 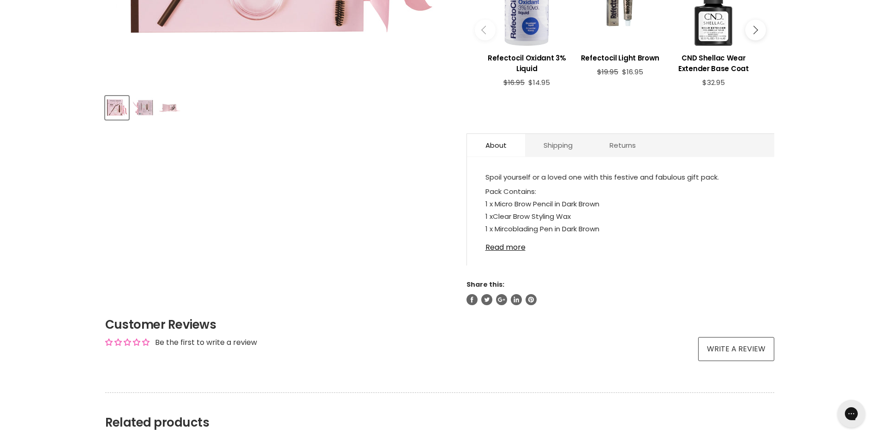 I want to click on button: Gorgias live chat, so click(x=18, y=17).